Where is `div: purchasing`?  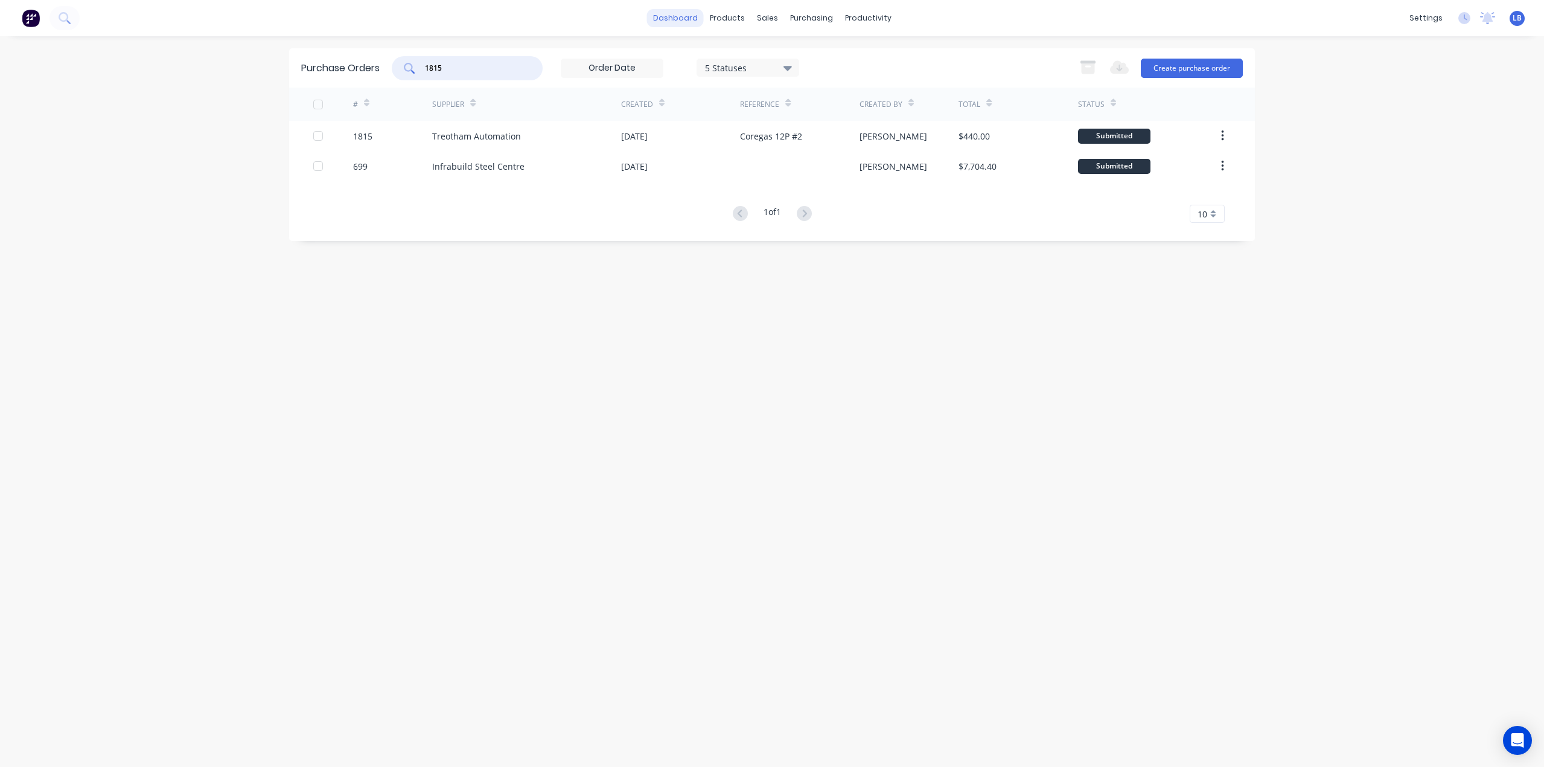
div: purchasing is located at coordinates (811, 18).